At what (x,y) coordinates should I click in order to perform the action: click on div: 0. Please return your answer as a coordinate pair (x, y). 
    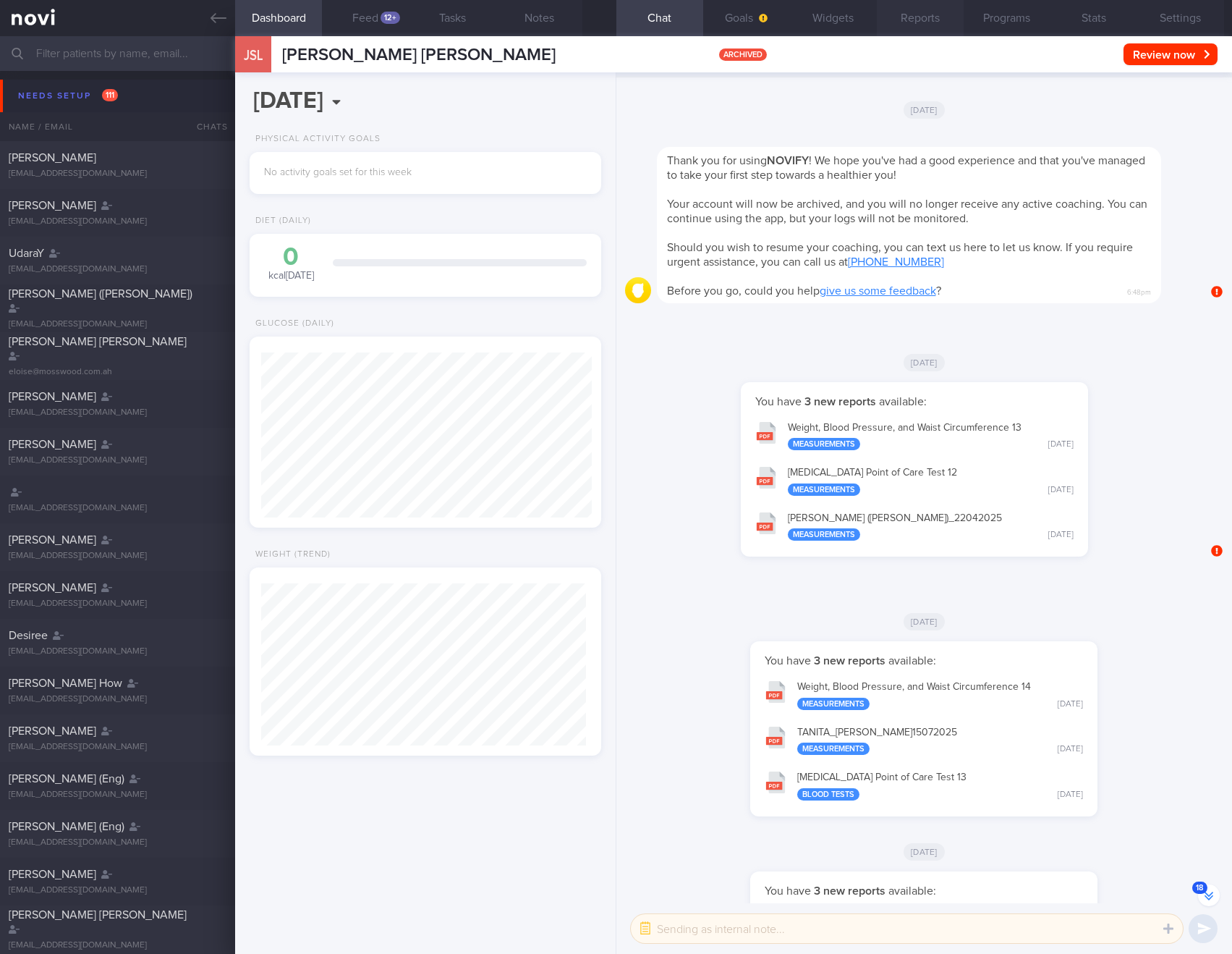
    Looking at the image, I should click on (291, 257).